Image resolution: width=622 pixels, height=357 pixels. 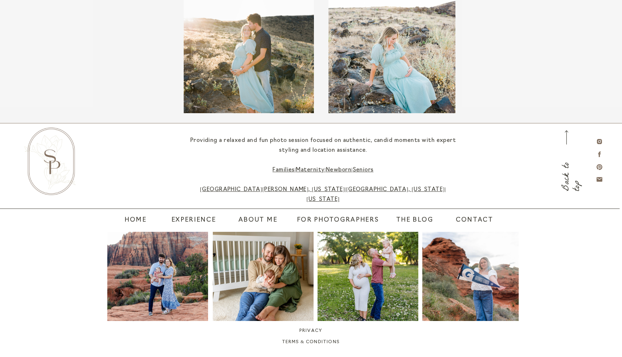 I want to click on a: For Photographers, so click(x=337, y=220).